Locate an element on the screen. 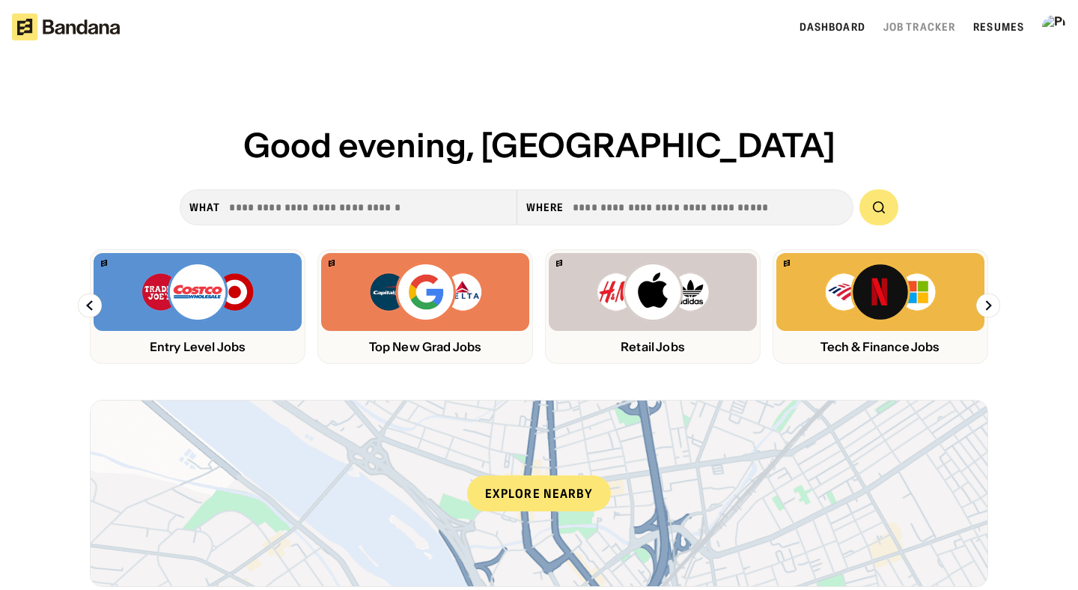 The image size is (1078, 590). a: Explore nearby is located at coordinates (539, 493).